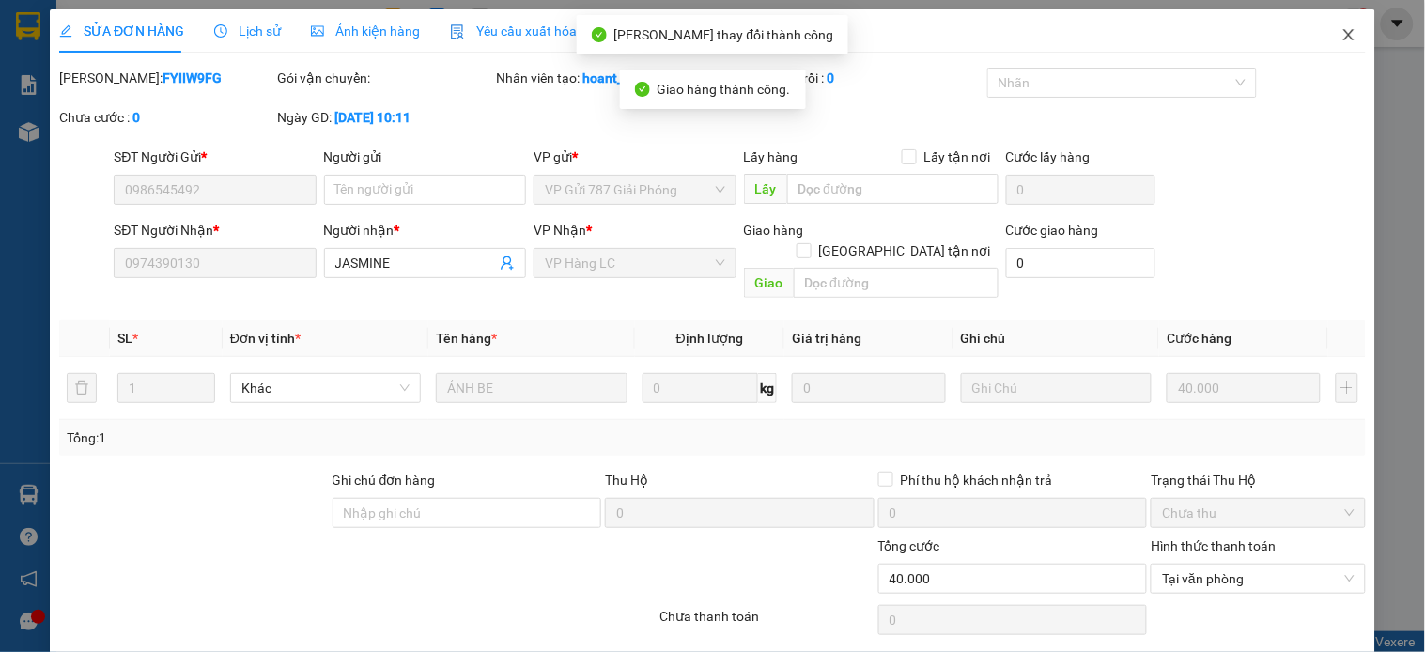  What do you see at coordinates (265, 338) in the screenshot?
I see `span: Đơn vị tính` at bounding box center [265, 338].